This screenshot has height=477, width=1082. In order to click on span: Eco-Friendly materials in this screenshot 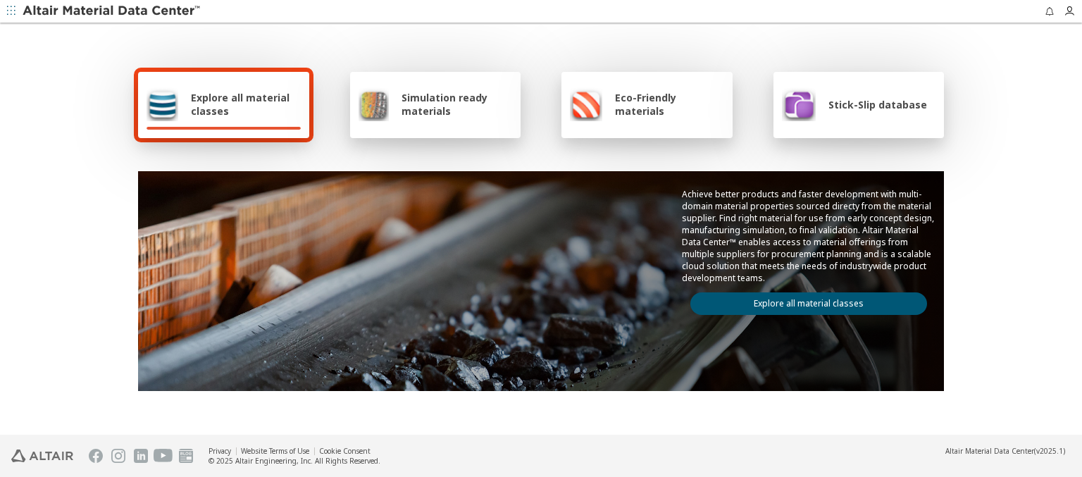, I will do `click(669, 104)`.